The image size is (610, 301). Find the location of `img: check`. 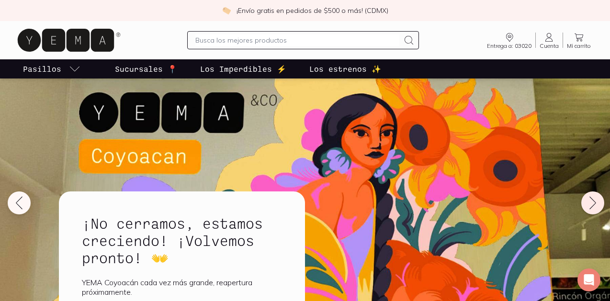

img: check is located at coordinates (226, 11).